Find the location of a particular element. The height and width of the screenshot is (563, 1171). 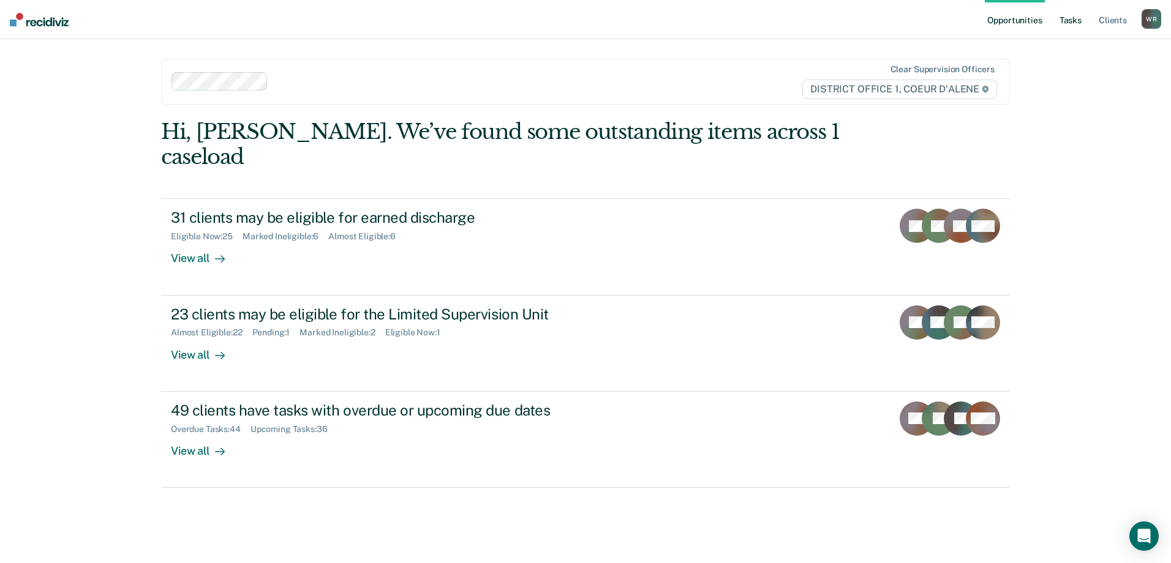

a: 49 clients have tasks with overdue or upcoming due datesOverdue Tasks:44Upcoming Tasks:36View all is located at coordinates (585, 440).